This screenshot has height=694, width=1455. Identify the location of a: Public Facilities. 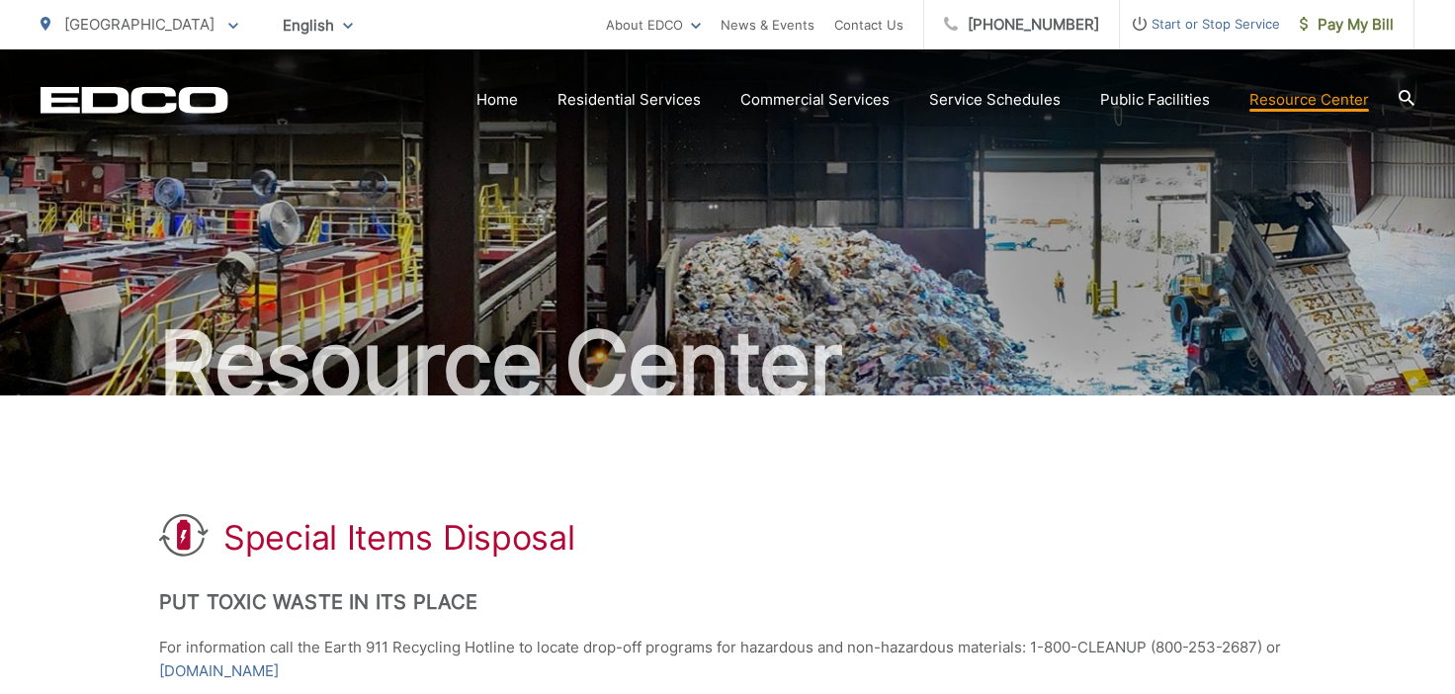
(1154, 100).